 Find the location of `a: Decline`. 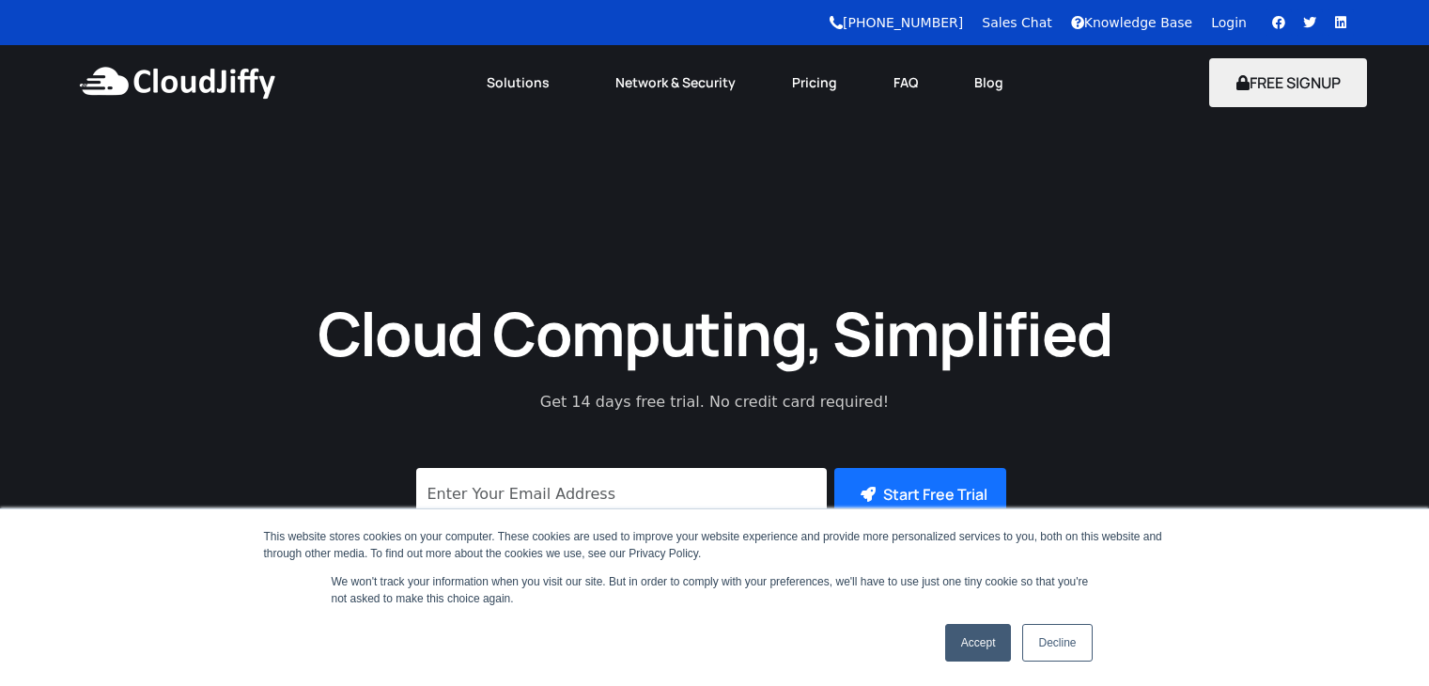

a: Decline is located at coordinates (1057, 643).